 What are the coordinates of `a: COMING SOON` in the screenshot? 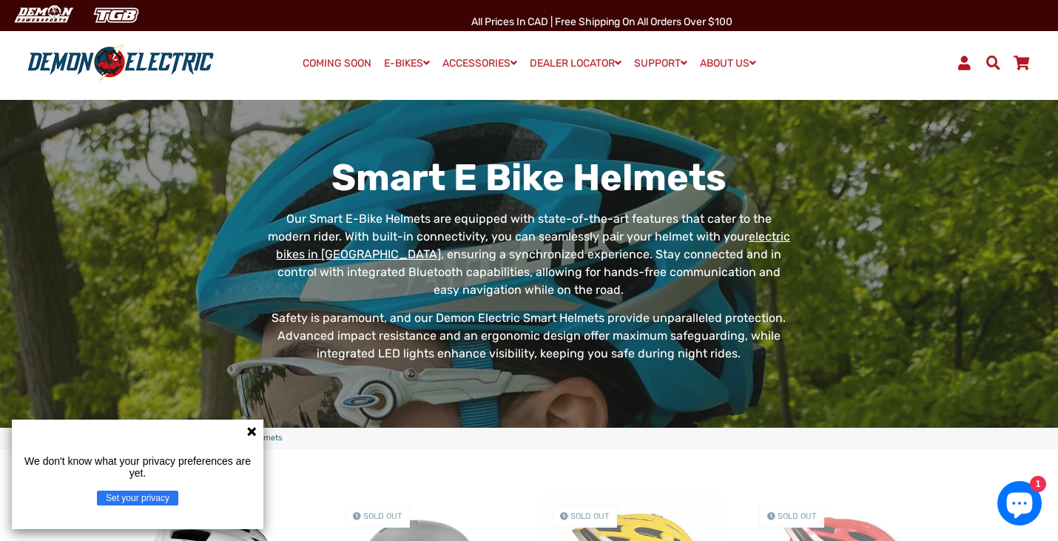 It's located at (337, 64).